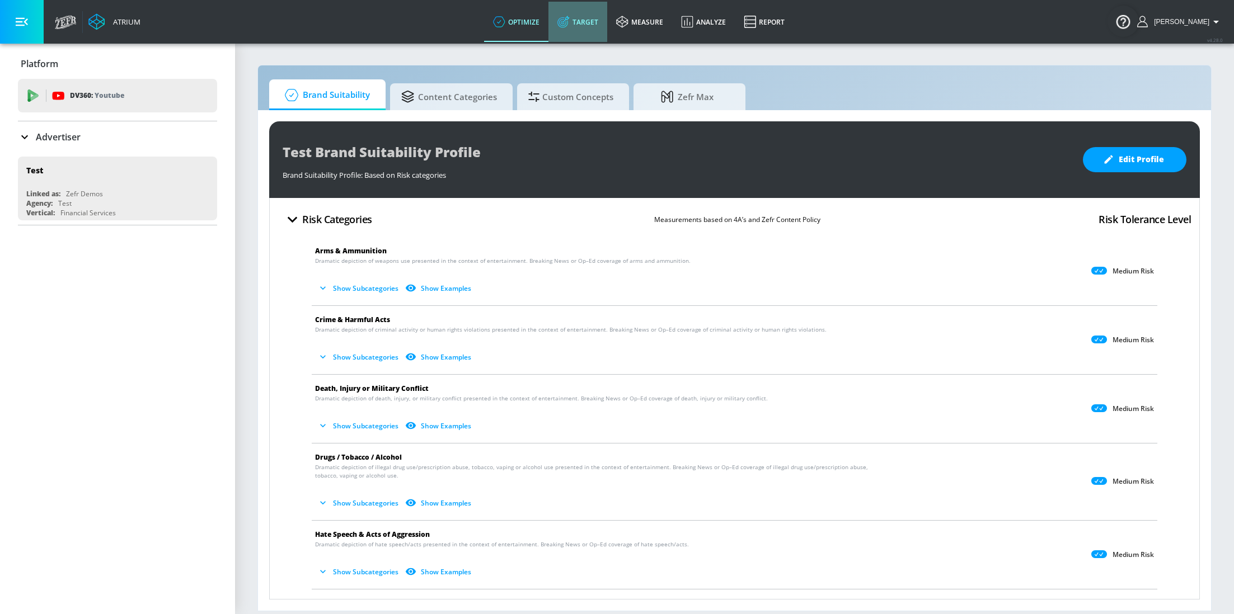  What do you see at coordinates (764, 22) in the screenshot?
I see `a: Report` at bounding box center [764, 22].